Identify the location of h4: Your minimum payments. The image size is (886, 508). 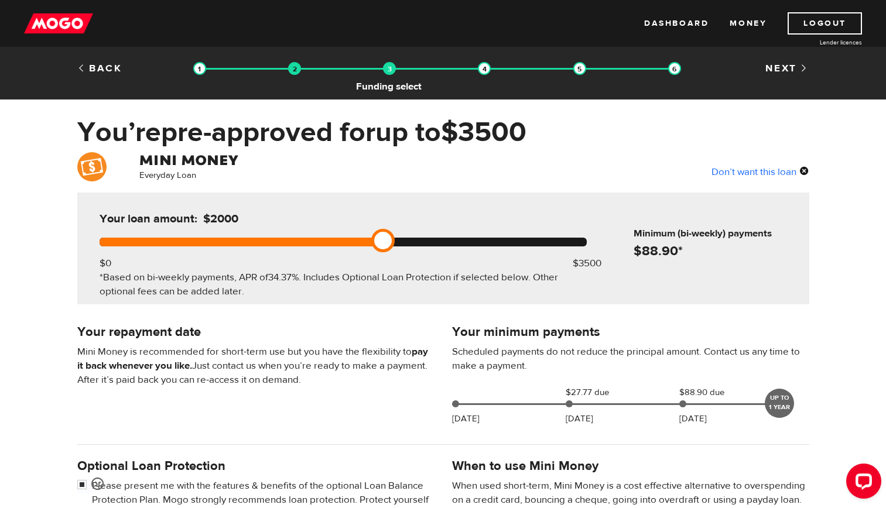
(631, 332).